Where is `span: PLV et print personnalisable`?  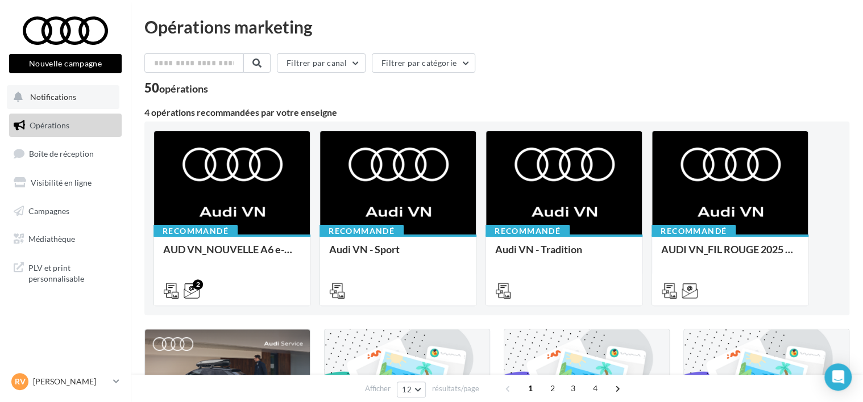 span: PLV et print personnalisable is located at coordinates (73, 272).